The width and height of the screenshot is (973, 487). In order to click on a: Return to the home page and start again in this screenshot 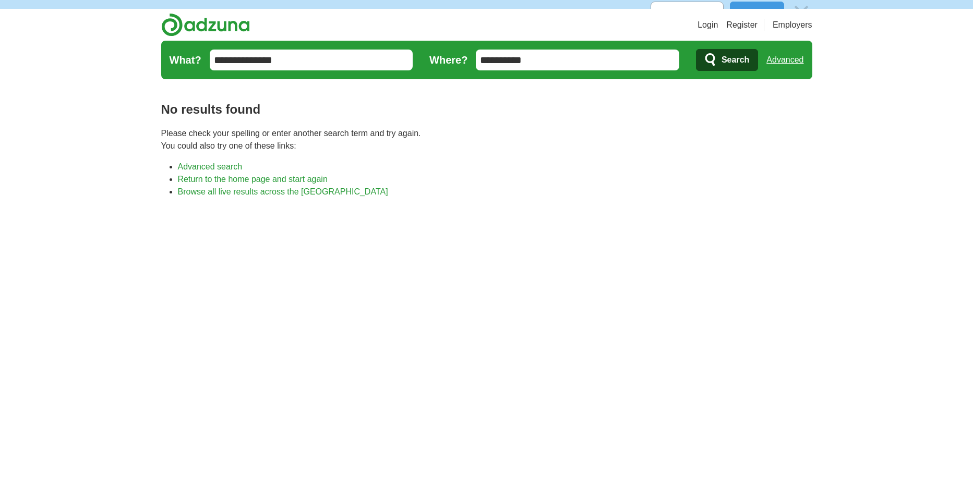, I will do `click(253, 179)`.